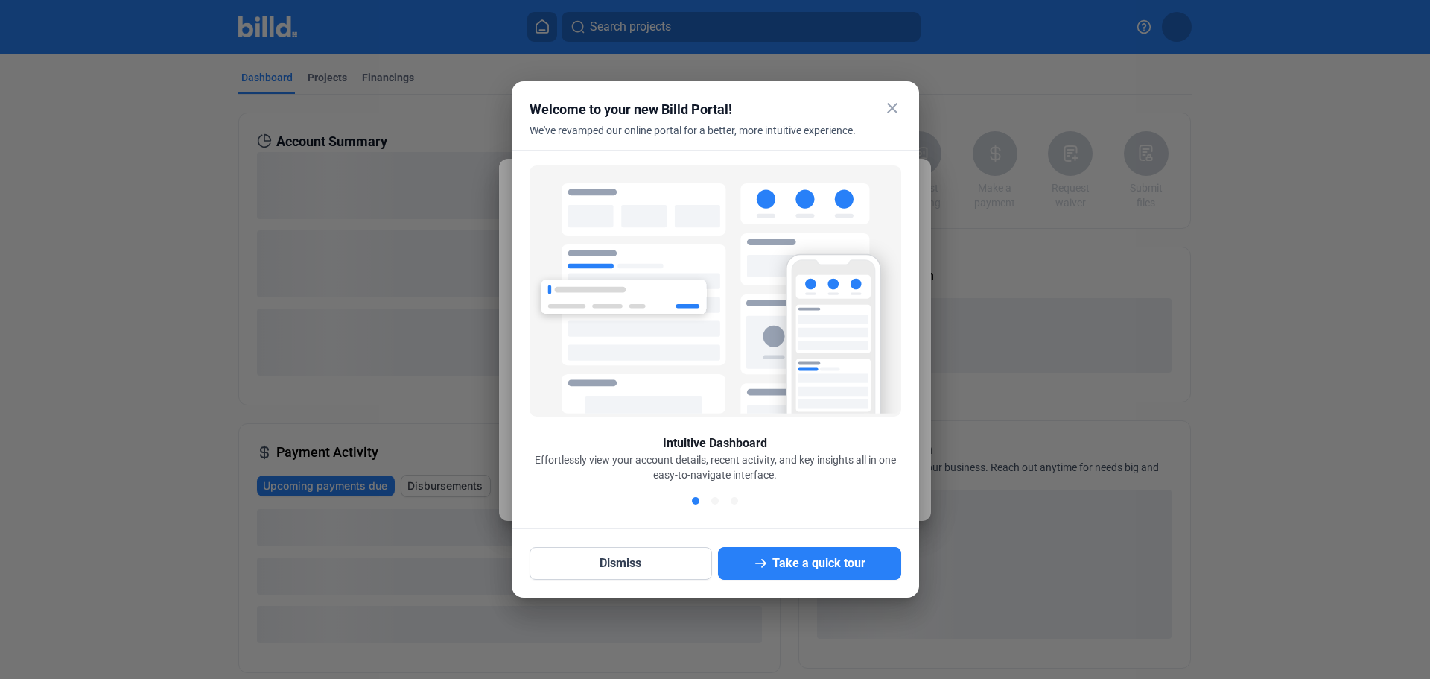 This screenshot has width=1430, height=679. What do you see at coordinates (810, 563) in the screenshot?
I see `button: Take a quick tour` at bounding box center [810, 563].